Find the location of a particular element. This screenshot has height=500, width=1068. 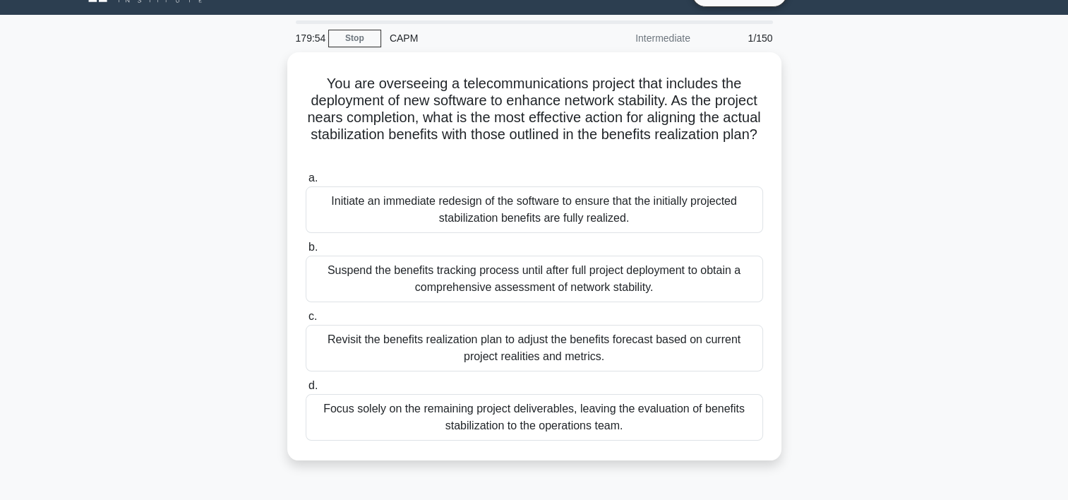

div: Intermediate is located at coordinates (637, 38).